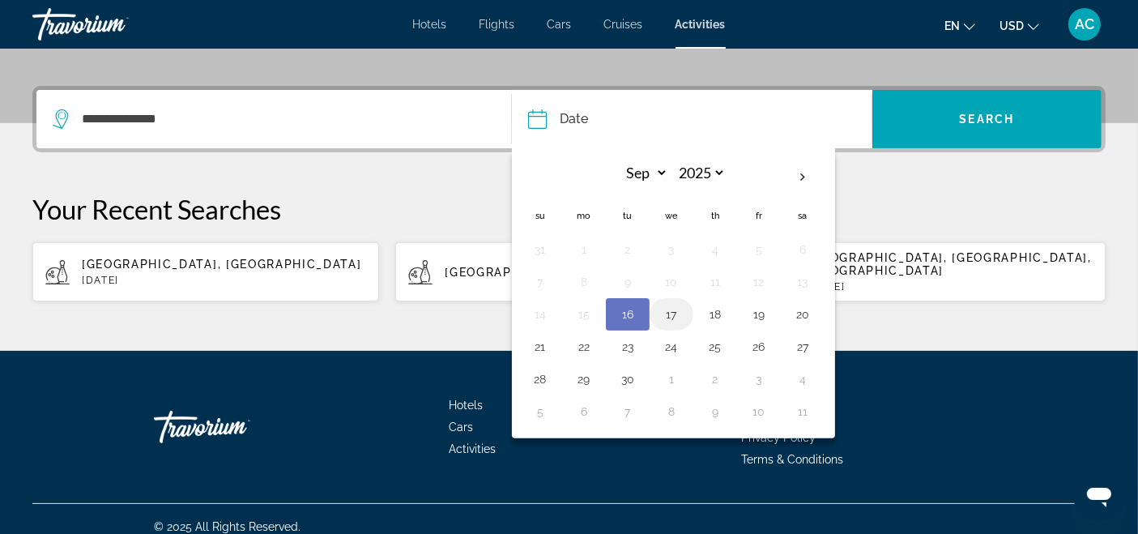 The width and height of the screenshot is (1138, 534). What do you see at coordinates (584, 347) in the screenshot?
I see `button: Day 22` at bounding box center [584, 347].